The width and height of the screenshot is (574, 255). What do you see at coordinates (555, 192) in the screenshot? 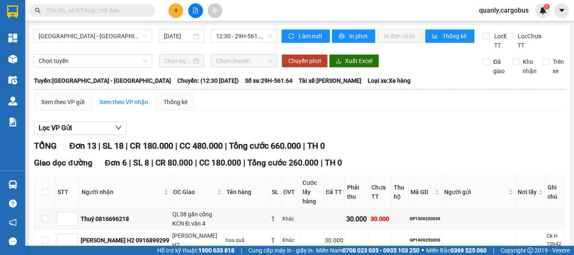
I see `th: Ghi chú` at bounding box center [555, 192].